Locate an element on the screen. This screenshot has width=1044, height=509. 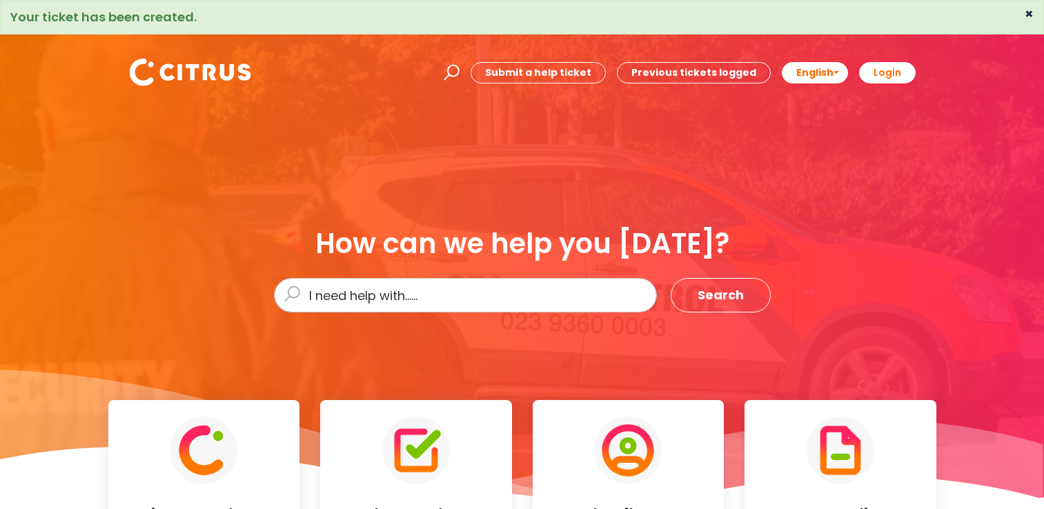
a: Login is located at coordinates (888, 72).